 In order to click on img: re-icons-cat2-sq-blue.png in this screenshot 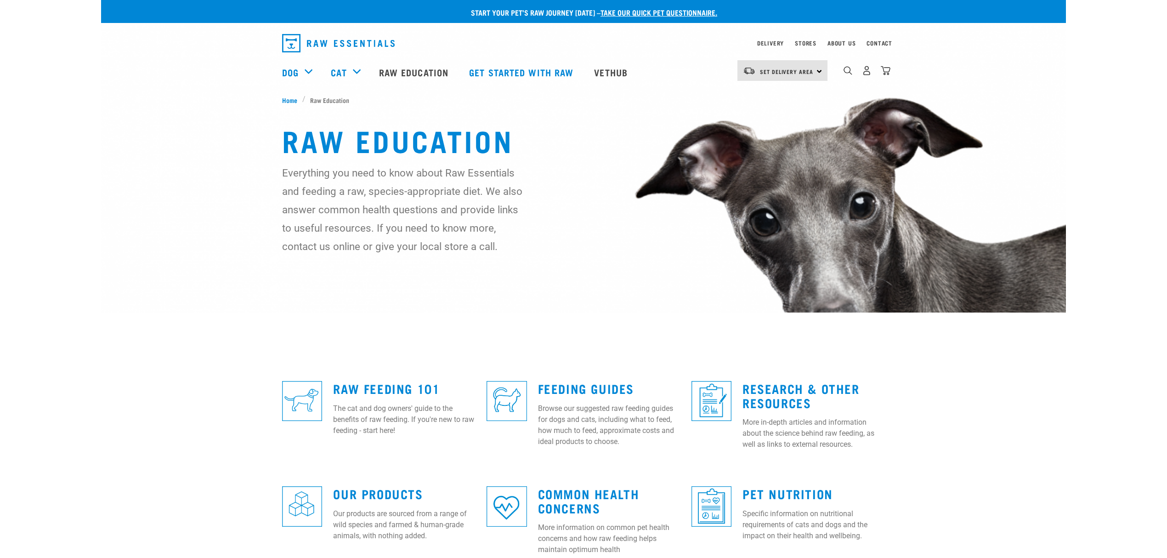, I will do `click(506, 401)`.